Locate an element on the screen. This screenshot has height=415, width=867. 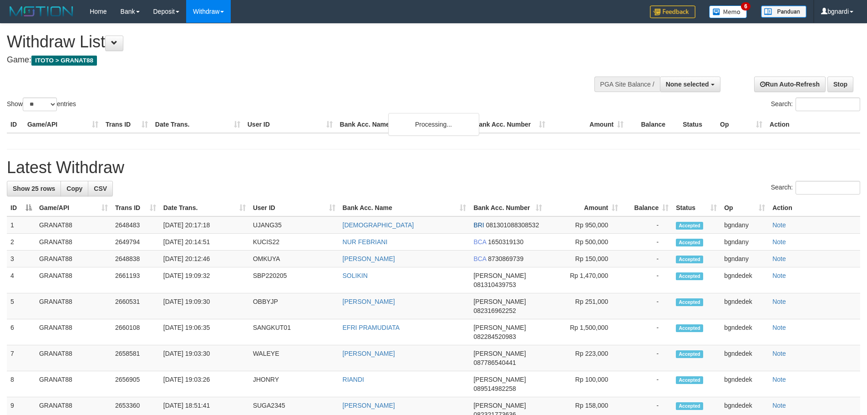
span: Copy 8730869739 to clipboard is located at coordinates (506, 259).